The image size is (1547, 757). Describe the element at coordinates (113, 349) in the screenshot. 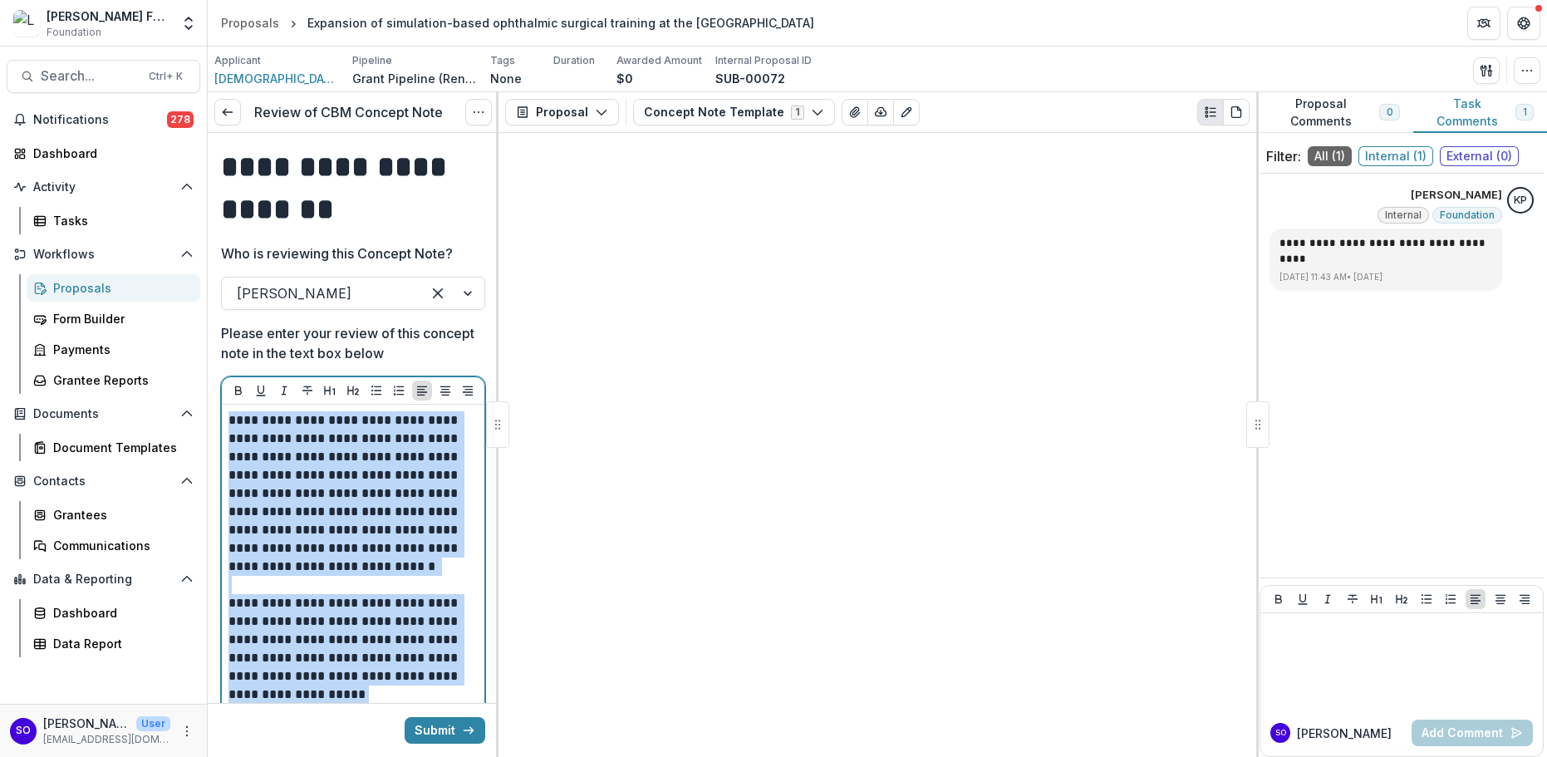

I see `a: Payments` at that location.